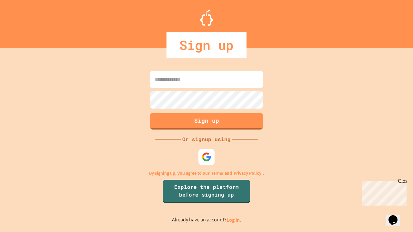 This screenshot has height=232, width=413. Describe the element at coordinates (206, 18) in the screenshot. I see `img: Logo.svg` at that location.